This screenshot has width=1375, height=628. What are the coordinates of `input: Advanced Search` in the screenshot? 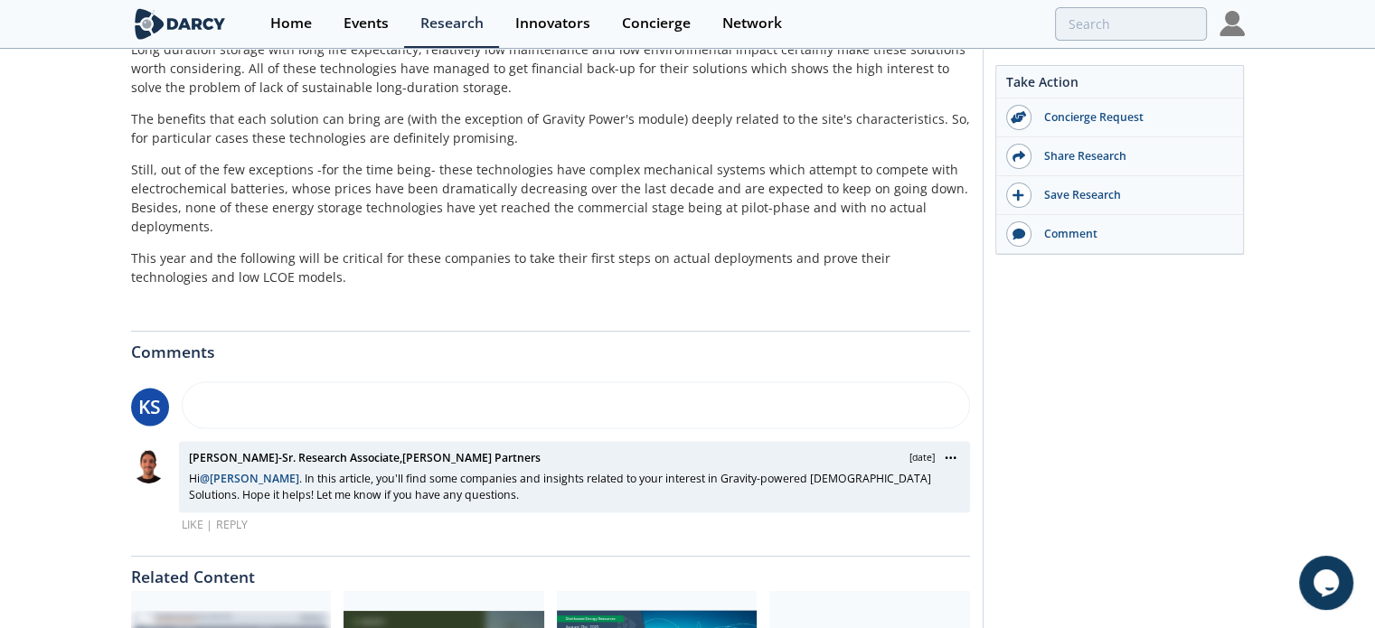 It's located at (1131, 24).